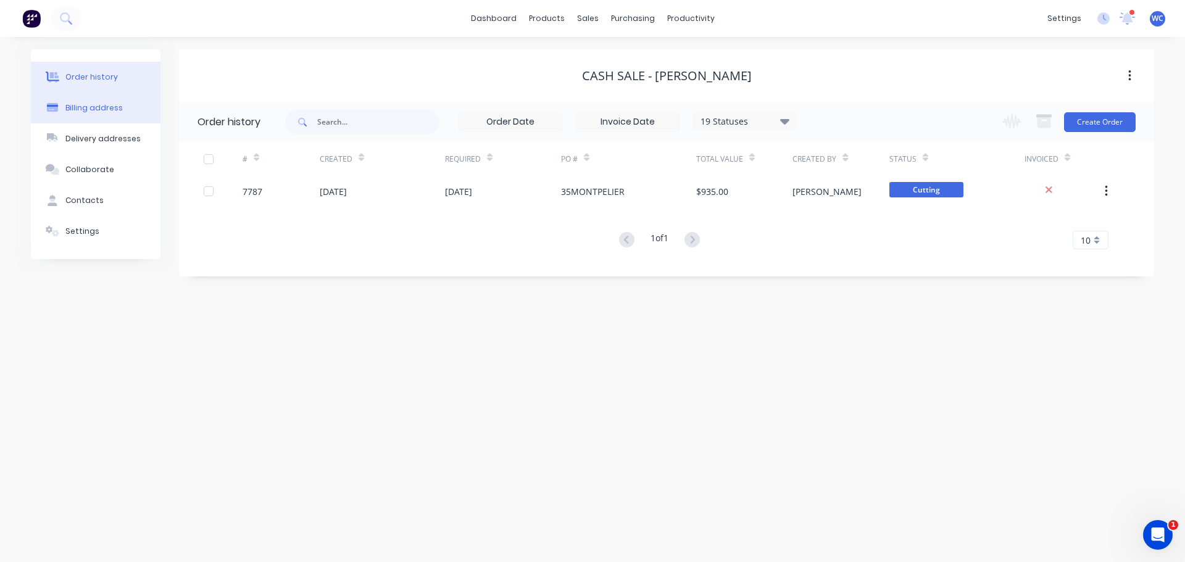 The width and height of the screenshot is (1185, 562). Describe the element at coordinates (96, 232) in the screenshot. I see `button: Settings` at that location.